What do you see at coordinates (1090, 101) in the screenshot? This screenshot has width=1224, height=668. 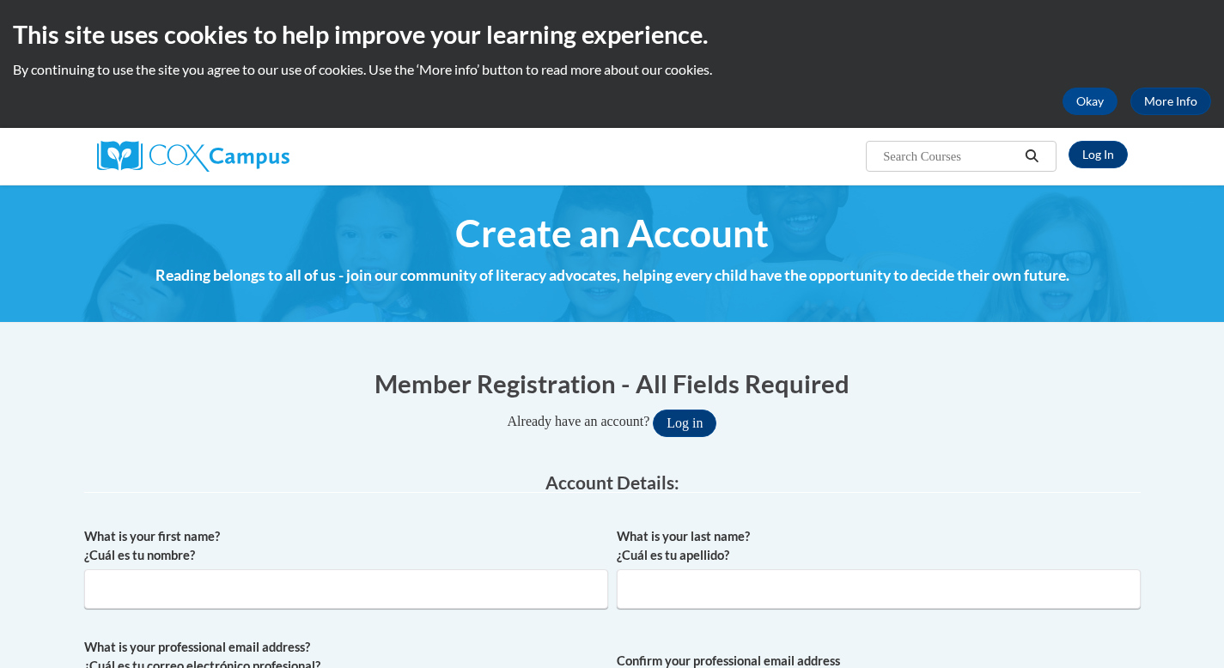 I see `button: Okay` at bounding box center [1090, 101].